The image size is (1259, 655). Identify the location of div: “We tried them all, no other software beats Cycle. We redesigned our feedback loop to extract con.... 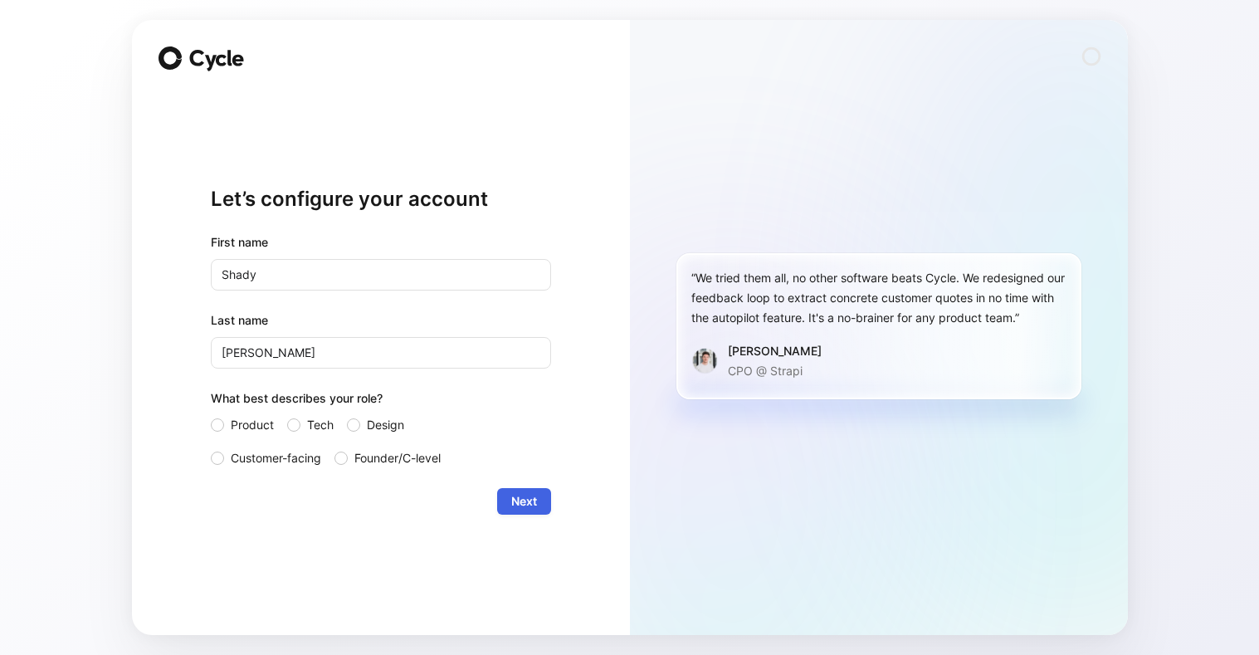
(879, 298).